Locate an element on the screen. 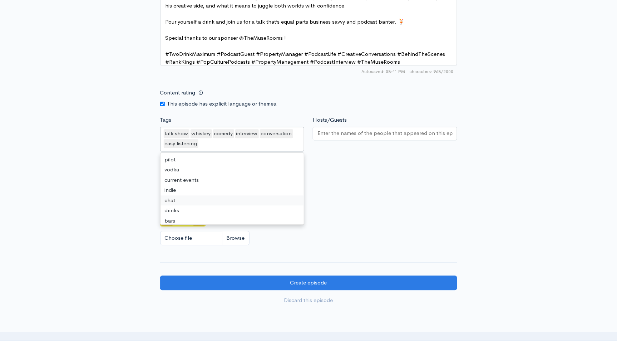 The width and height of the screenshot is (617, 341). span: 968/2000 is located at coordinates (431, 71).